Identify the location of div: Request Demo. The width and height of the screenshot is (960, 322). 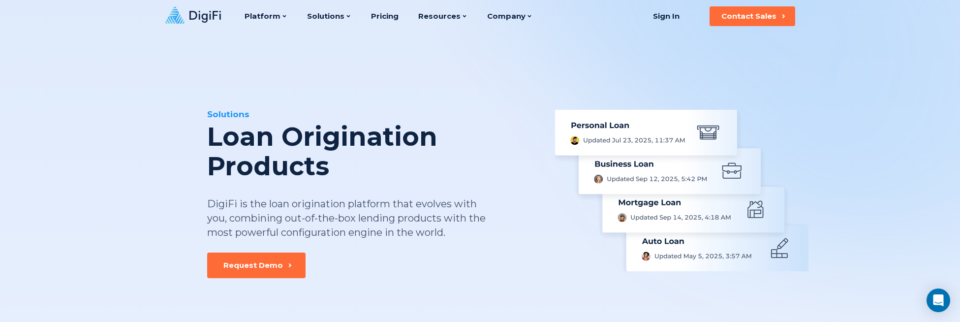
(253, 265).